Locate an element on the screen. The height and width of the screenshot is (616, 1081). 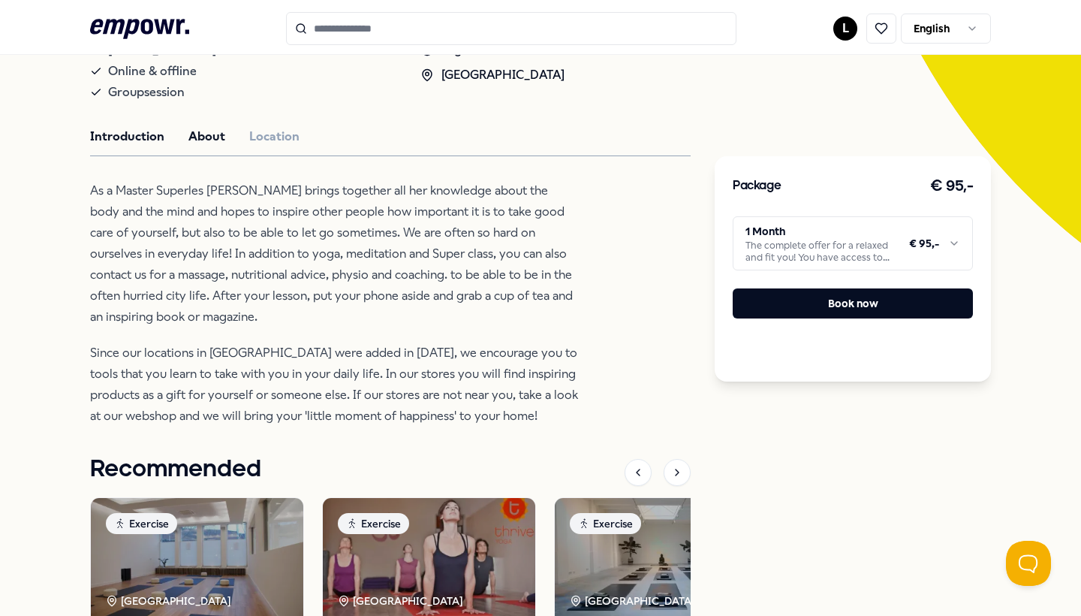
button: L is located at coordinates (845, 29).